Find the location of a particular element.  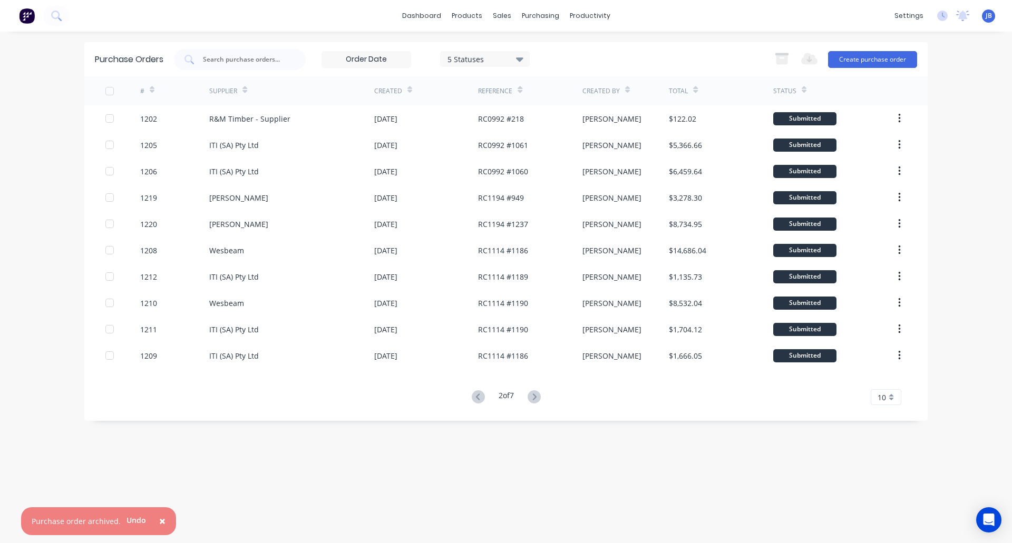

div: Reference is located at coordinates (495, 91).